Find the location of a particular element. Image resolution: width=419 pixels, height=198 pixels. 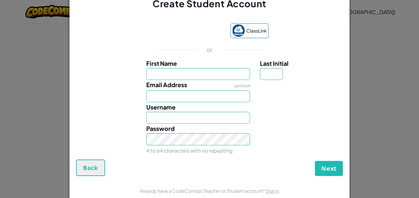

span: Email Address is located at coordinates (167, 85).